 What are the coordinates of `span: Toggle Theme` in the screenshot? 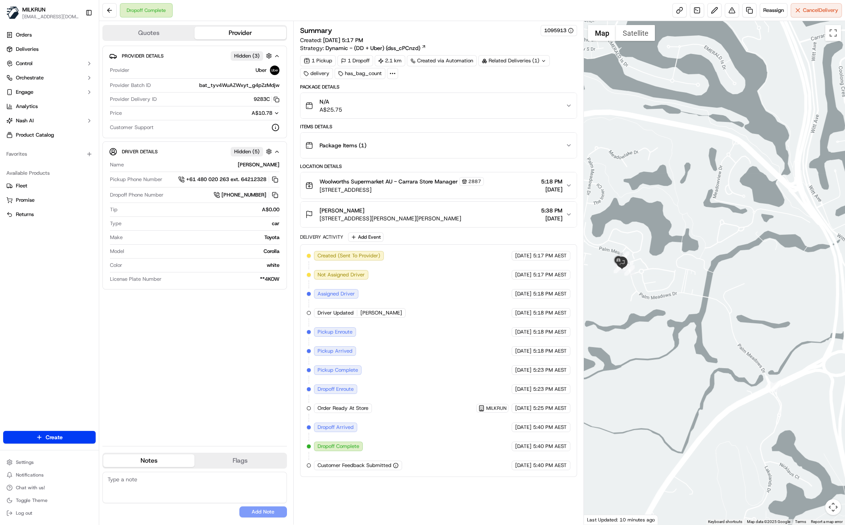 It's located at (32, 500).